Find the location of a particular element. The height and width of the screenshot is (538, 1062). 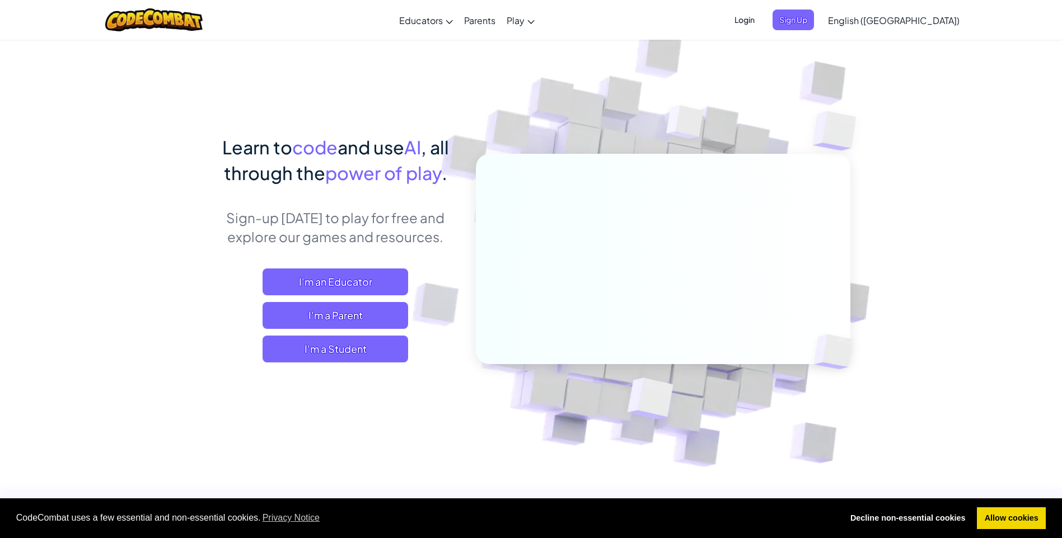

button: Sign Up is located at coordinates (793, 20).